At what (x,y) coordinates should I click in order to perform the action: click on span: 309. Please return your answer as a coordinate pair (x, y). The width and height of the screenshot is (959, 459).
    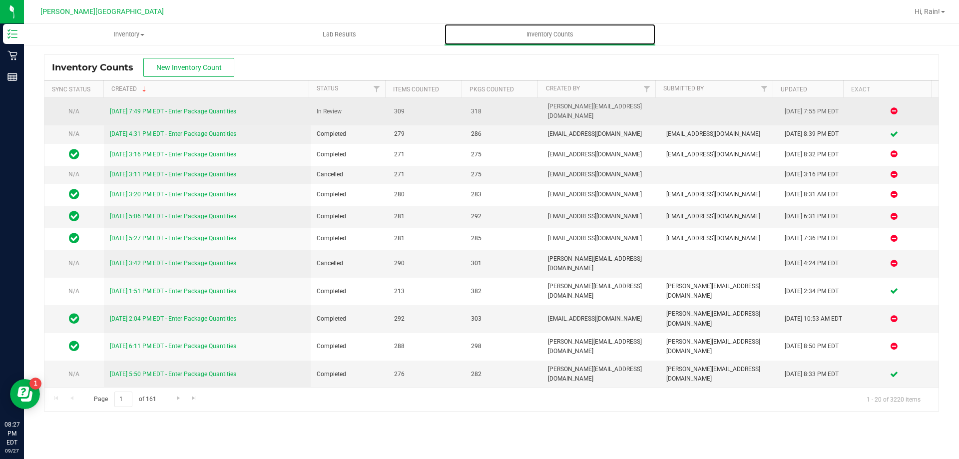
    Looking at the image, I should click on (426, 111).